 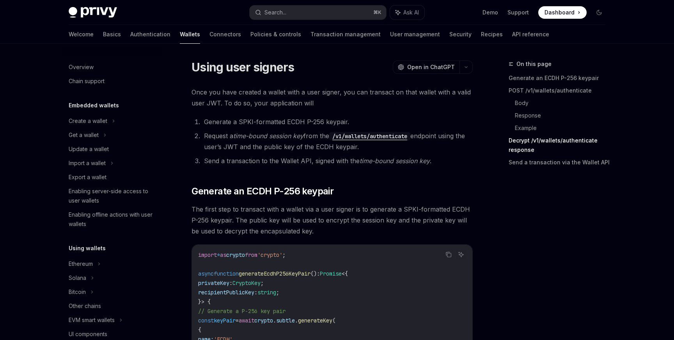 What do you see at coordinates (337, 141) in the screenshot?
I see `li: Request a from the endpoint using the user’s JWT and the public key of the ECDH keypair.` at bounding box center [337, 141].